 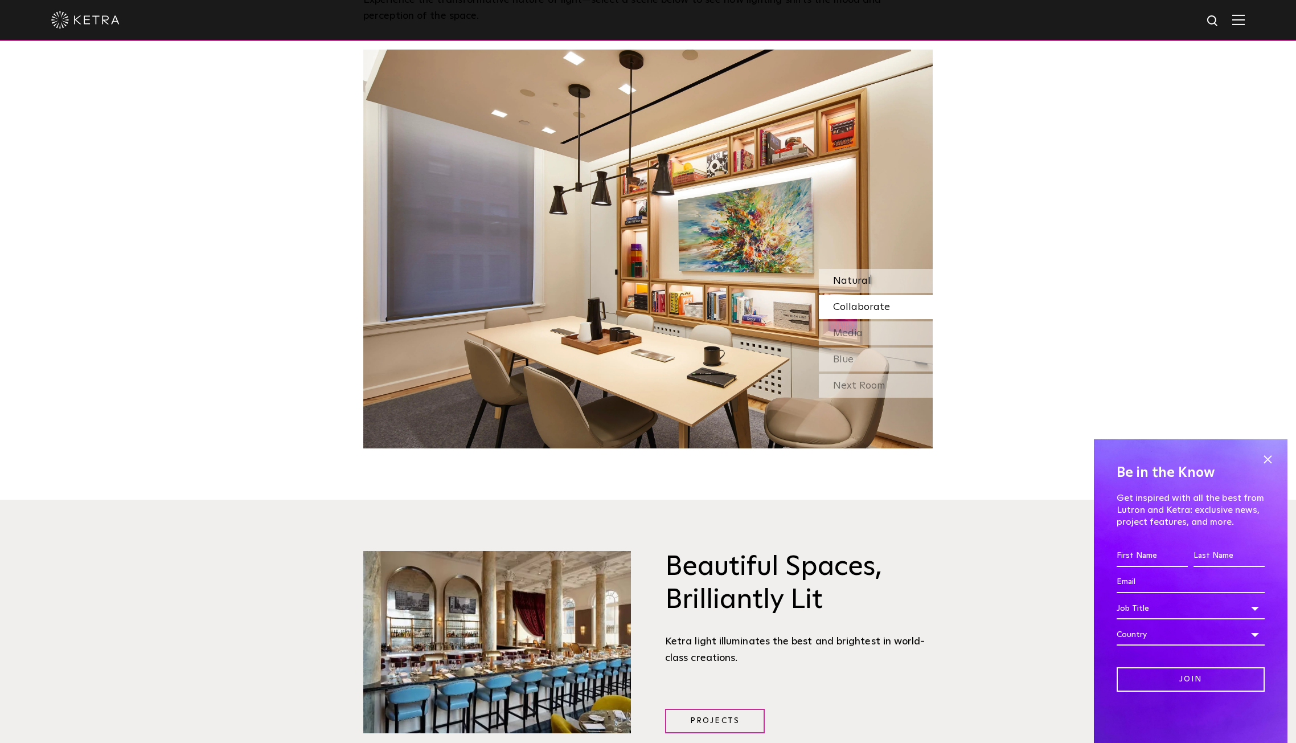 What do you see at coordinates (1229, 556) in the screenshot?
I see `input: Last Name` at bounding box center [1229, 556].